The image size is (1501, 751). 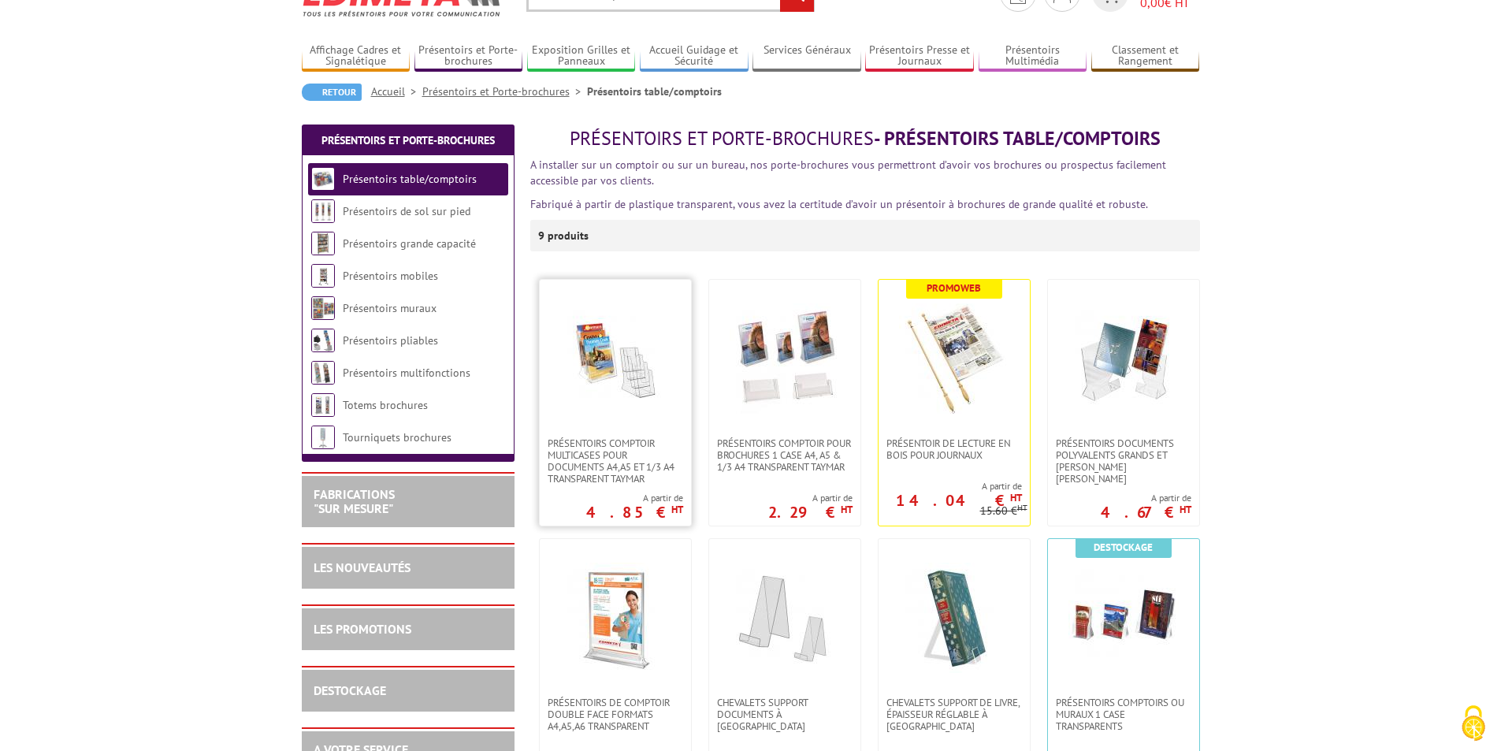 What do you see at coordinates (323, 340) in the screenshot?
I see `img: Présentoirs pliables` at bounding box center [323, 340].